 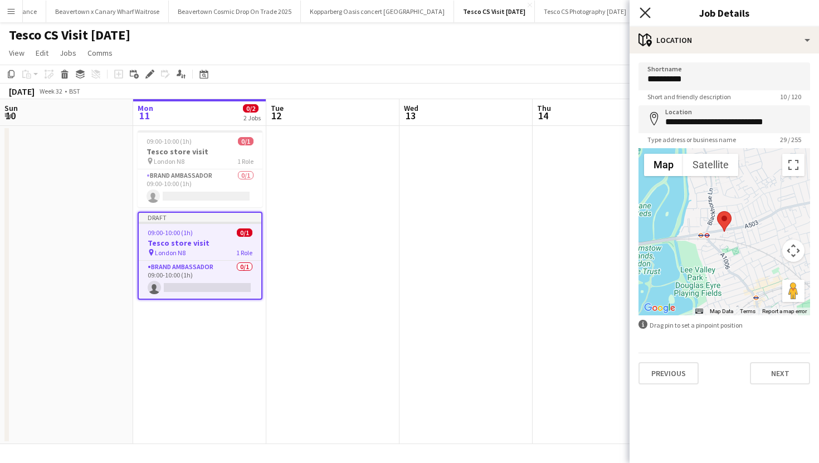 What do you see at coordinates (724, 325) in the screenshot?
I see `div: Drag pin to set a pinpoint position` at bounding box center [724, 325].